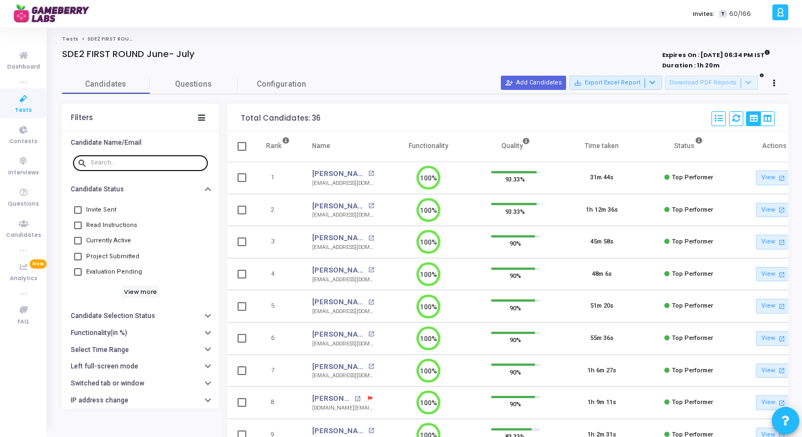 The width and height of the screenshot is (802, 437). I want to click on span: Tests, so click(23, 110).